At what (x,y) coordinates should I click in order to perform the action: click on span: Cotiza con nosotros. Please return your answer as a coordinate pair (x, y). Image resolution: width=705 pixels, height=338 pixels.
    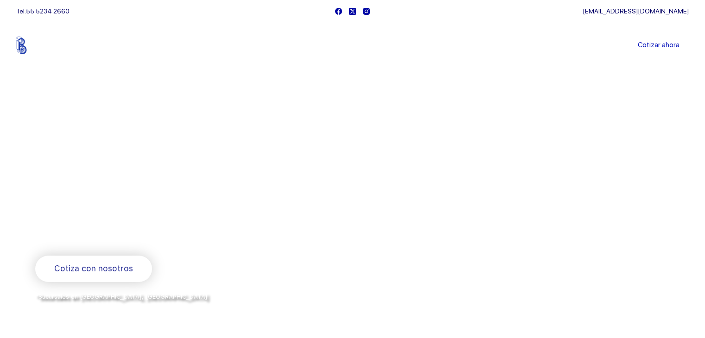
    Looking at the image, I should click on (94, 269).